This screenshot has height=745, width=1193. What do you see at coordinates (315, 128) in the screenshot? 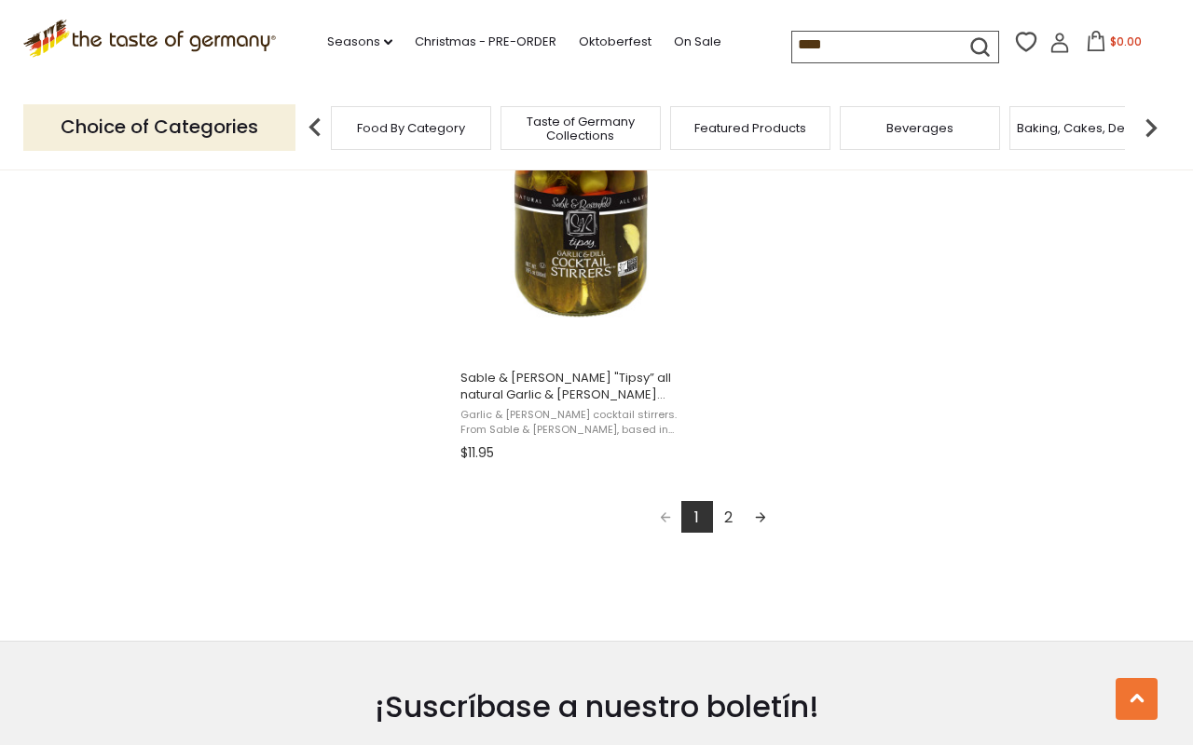
I see `img: previous arrow` at bounding box center [315, 128].